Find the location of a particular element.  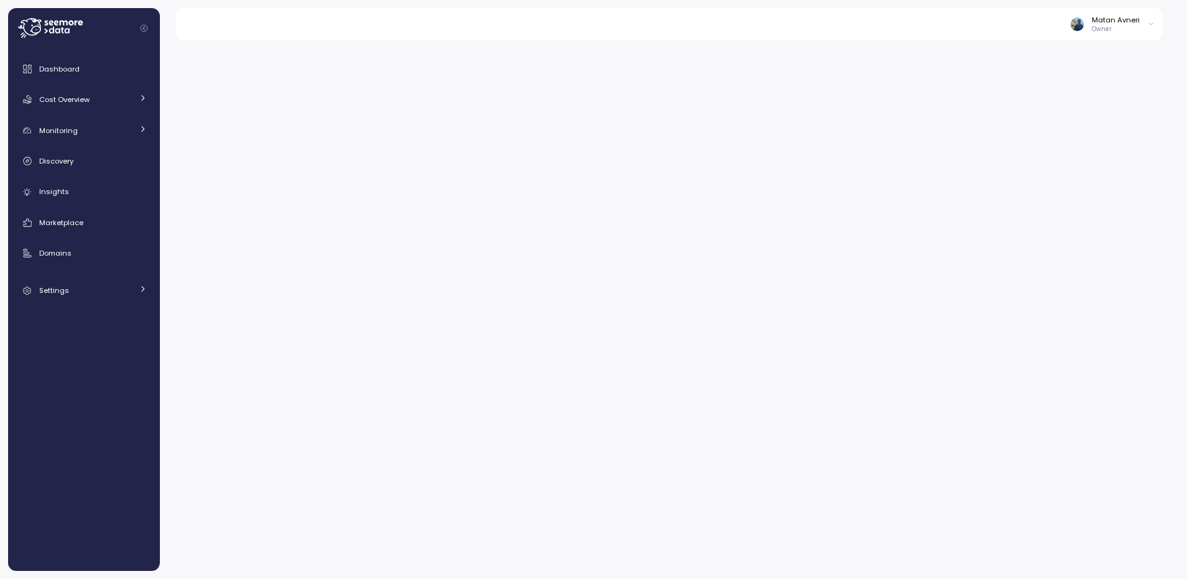

a: Domains is located at coordinates (84, 253).